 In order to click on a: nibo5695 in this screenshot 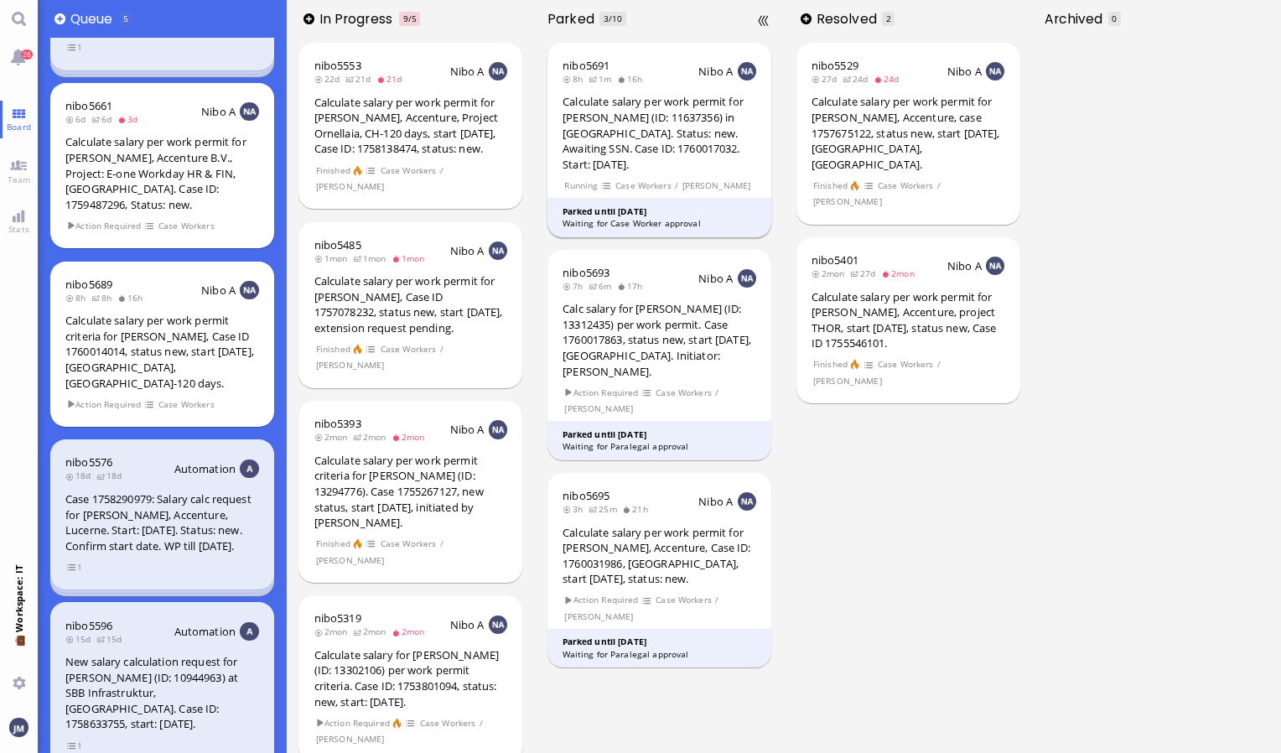, I will do `click(586, 496)`.